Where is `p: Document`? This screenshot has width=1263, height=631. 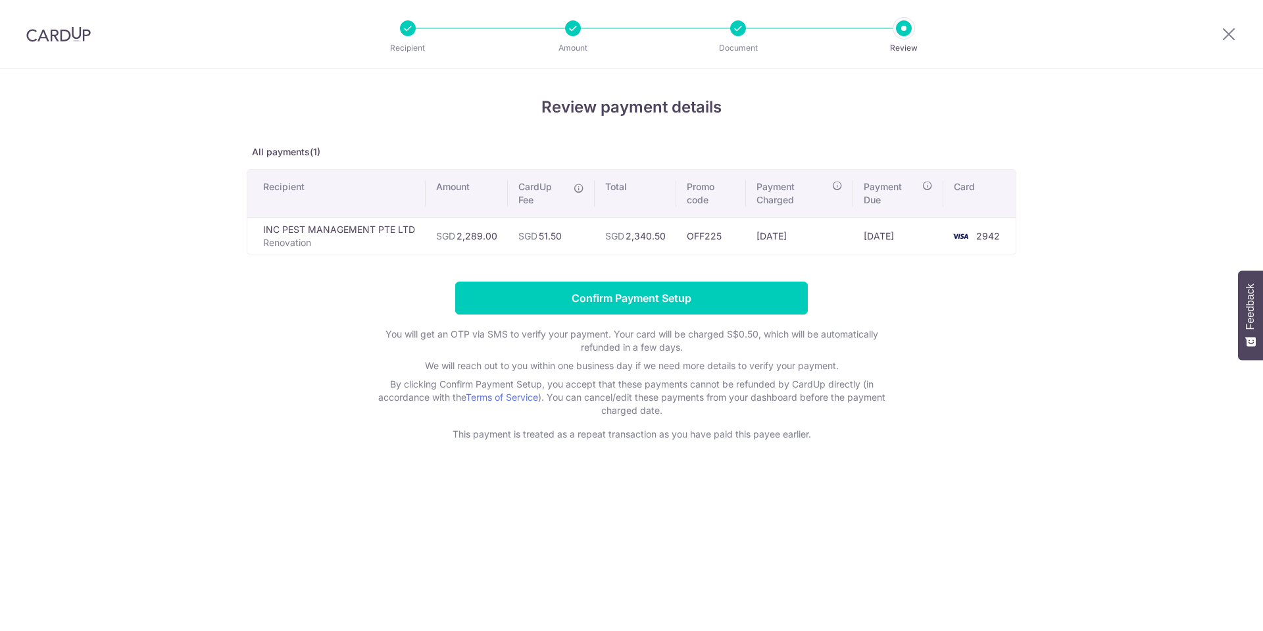 p: Document is located at coordinates (738, 48).